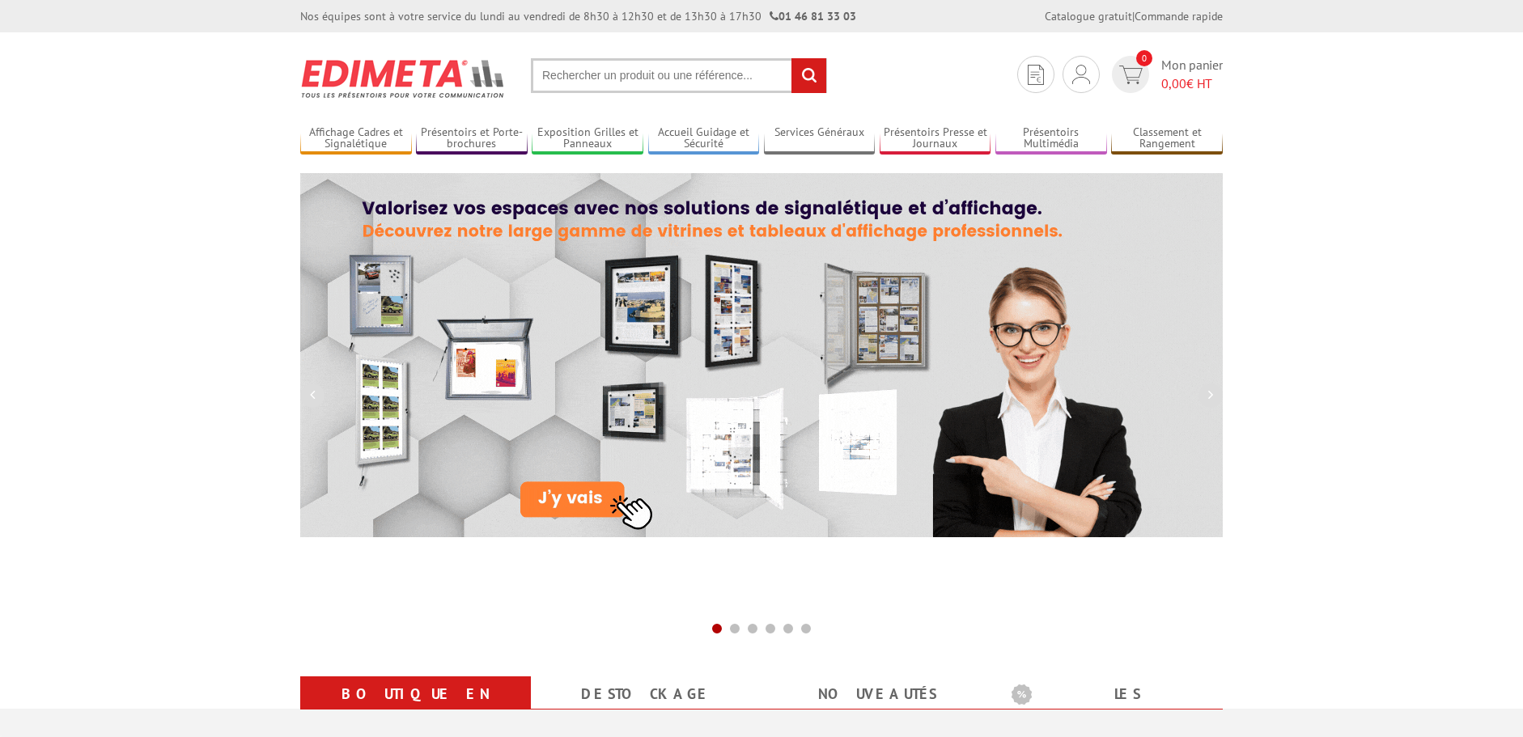 The height and width of the screenshot is (737, 1523). What do you see at coordinates (1165, 74) in the screenshot?
I see `a: devis rapide 0 Mon panier 0,00€ HT` at bounding box center [1165, 74].